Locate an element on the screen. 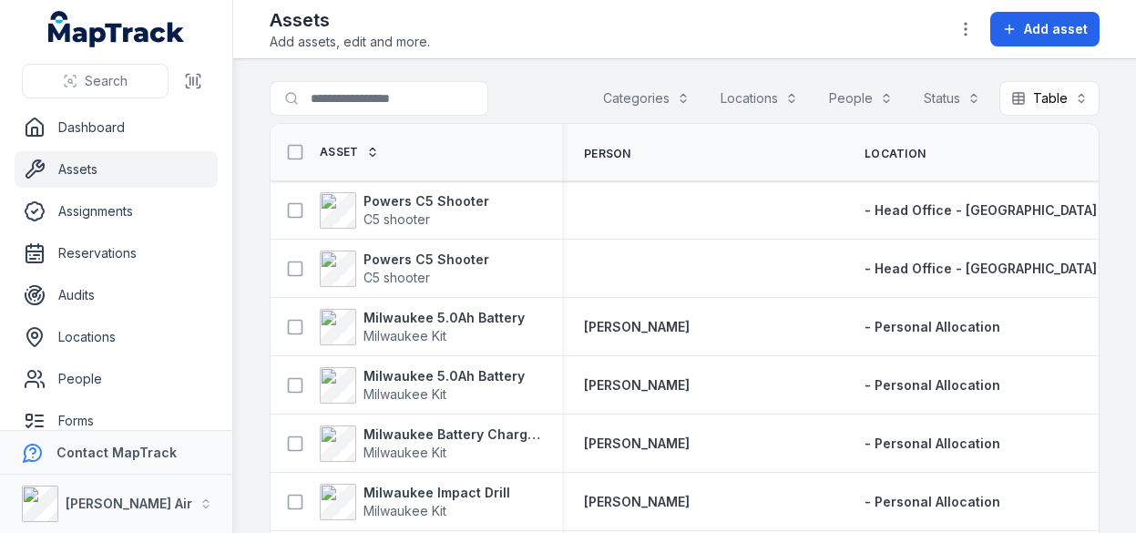  span: Add asset is located at coordinates (1056, 29).